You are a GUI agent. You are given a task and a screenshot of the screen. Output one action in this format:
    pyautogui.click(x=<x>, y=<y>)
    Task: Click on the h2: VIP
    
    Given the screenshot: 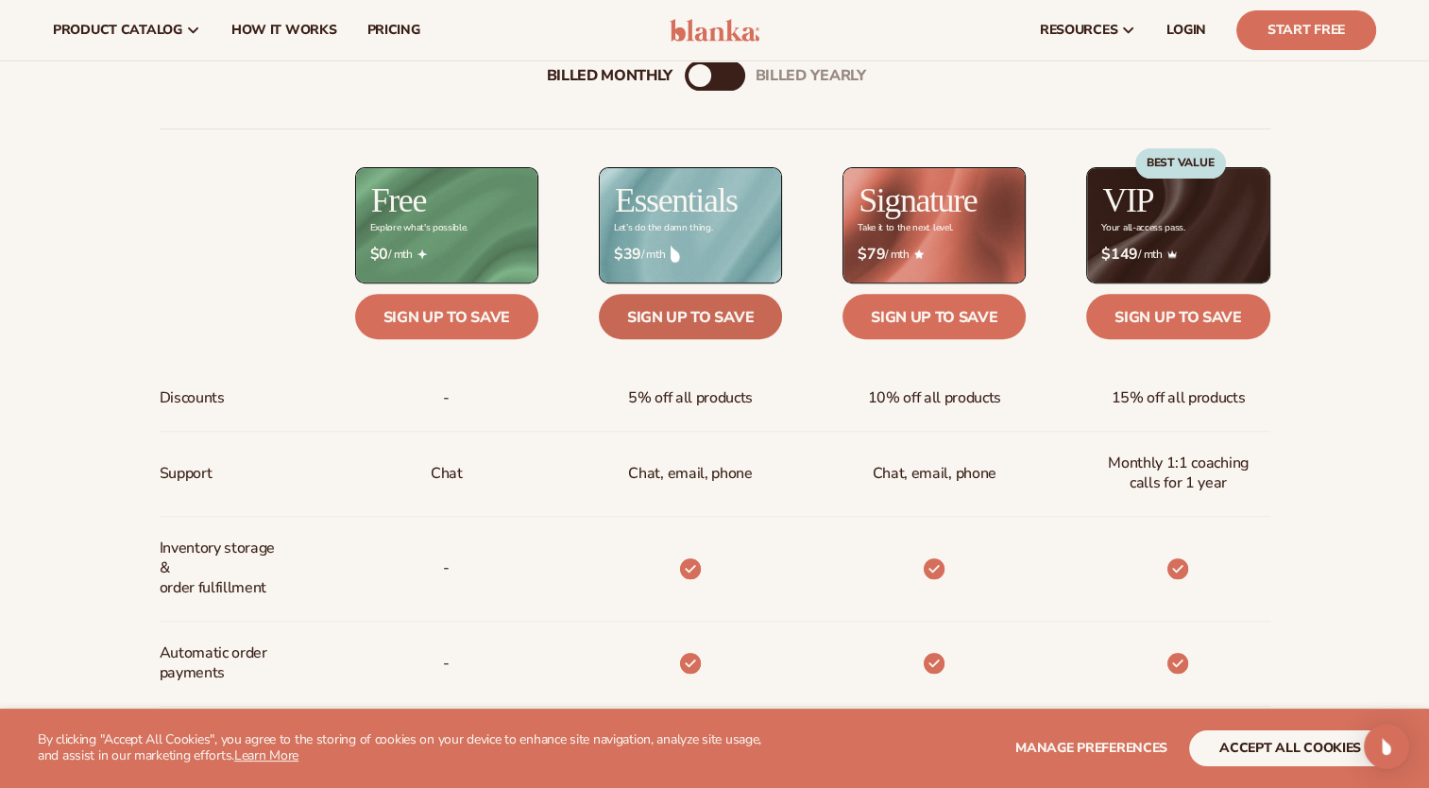 What is the action you would take?
    pyautogui.click(x=1128, y=200)
    